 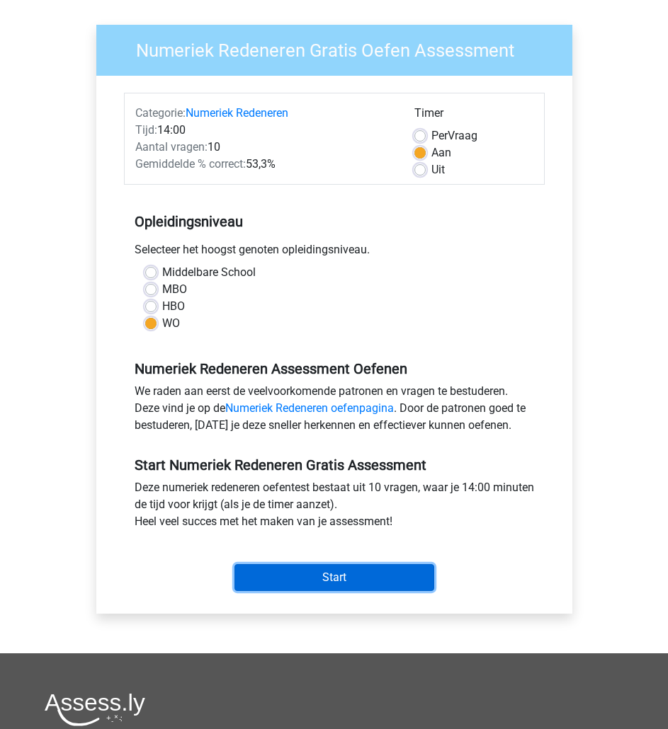 What do you see at coordinates (209, 273) in the screenshot?
I see `label: Middelbare School` at bounding box center [209, 273].